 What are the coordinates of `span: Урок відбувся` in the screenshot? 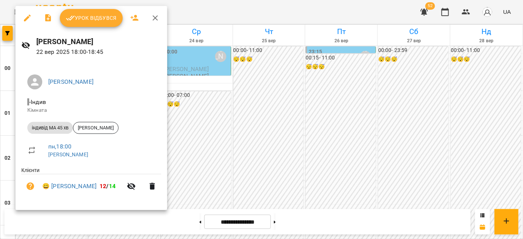 It's located at (91, 18).